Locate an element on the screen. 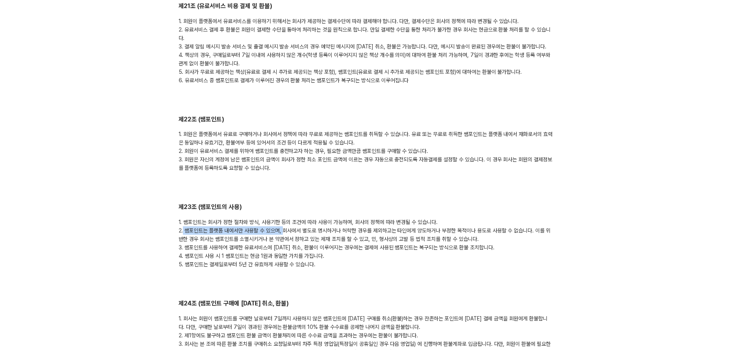 The height and width of the screenshot is (350, 732). div: 1. 회원은 플랫폼에서 유료로 구매하거나 회사에서 정책에 따라 무료로 제공하는 쌤포인트를 취득할 수 있습니다. 유료 또는 무료로 취득한 쌤포인트는 플랫폼 내에서 재화로서의 효... is located at coordinates (366, 151).